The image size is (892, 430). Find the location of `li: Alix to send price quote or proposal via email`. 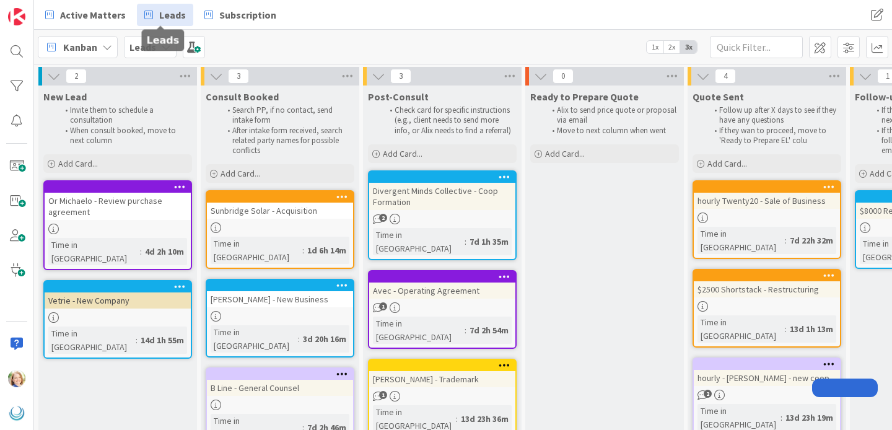

li: Alix to send price quote or proposal via email is located at coordinates (611, 115).